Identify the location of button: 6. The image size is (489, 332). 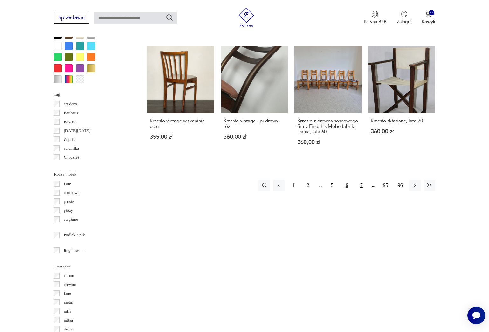
(347, 185).